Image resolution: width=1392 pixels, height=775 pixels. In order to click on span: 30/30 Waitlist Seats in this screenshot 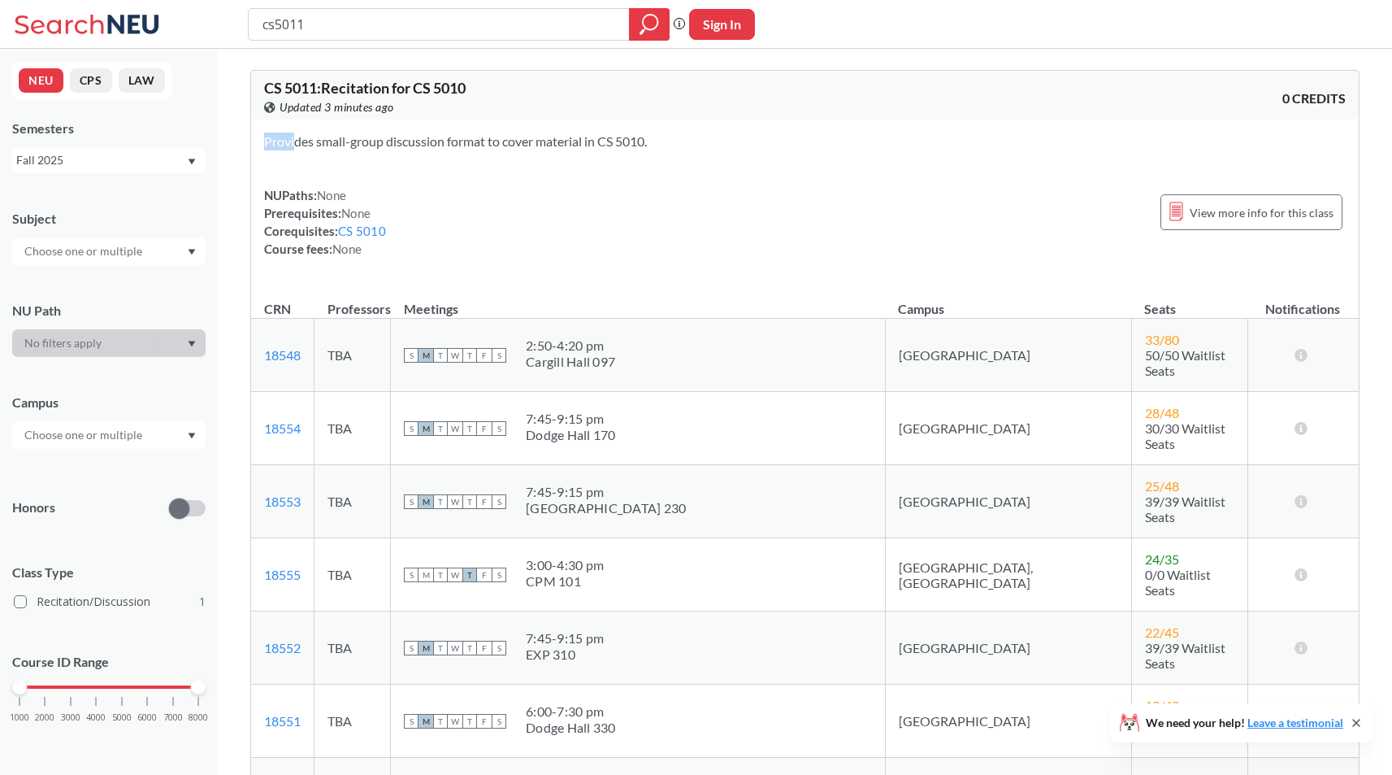, I will do `click(1185, 436)`.